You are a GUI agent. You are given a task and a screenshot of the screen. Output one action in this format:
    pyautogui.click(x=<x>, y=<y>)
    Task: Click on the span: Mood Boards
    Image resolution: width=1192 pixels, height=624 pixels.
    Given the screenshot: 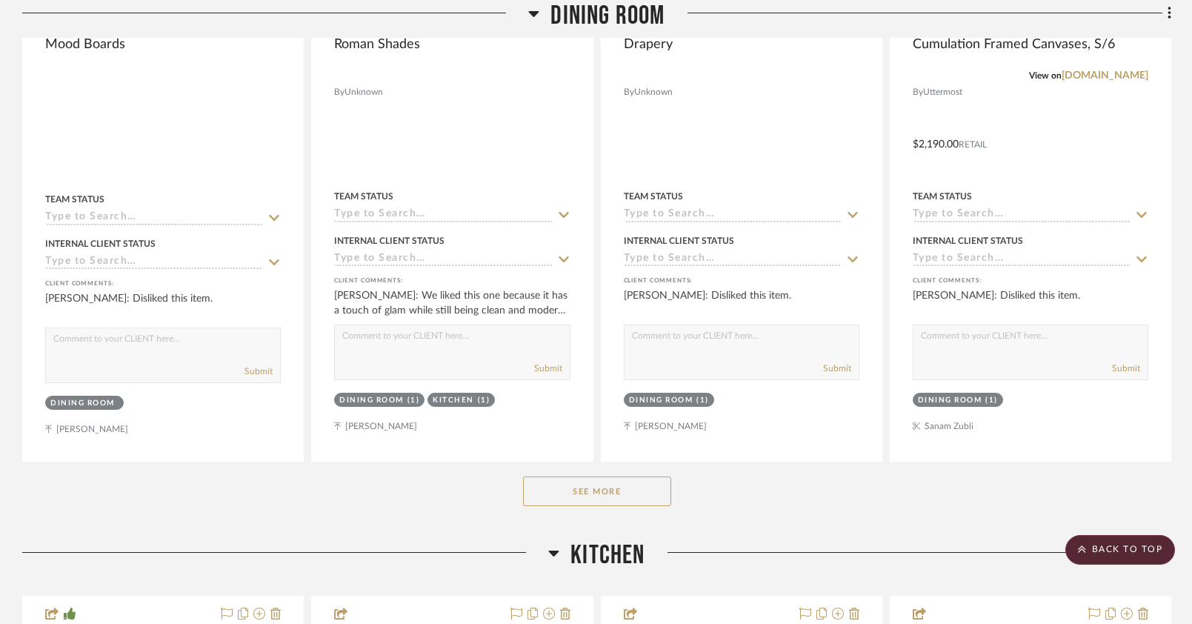 What is the action you would take?
    pyautogui.click(x=85, y=44)
    